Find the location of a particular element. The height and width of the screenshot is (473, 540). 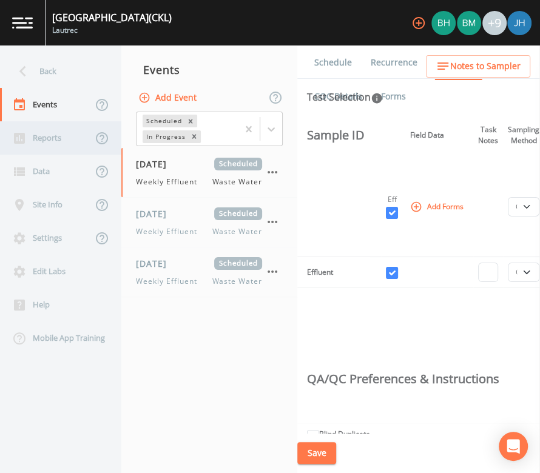

span: Notes to Sampler is located at coordinates (486, 66).